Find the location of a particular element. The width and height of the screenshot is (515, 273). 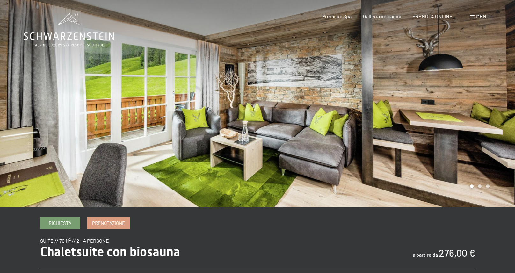

a: PRENOTA ONLINE is located at coordinates (432, 16).